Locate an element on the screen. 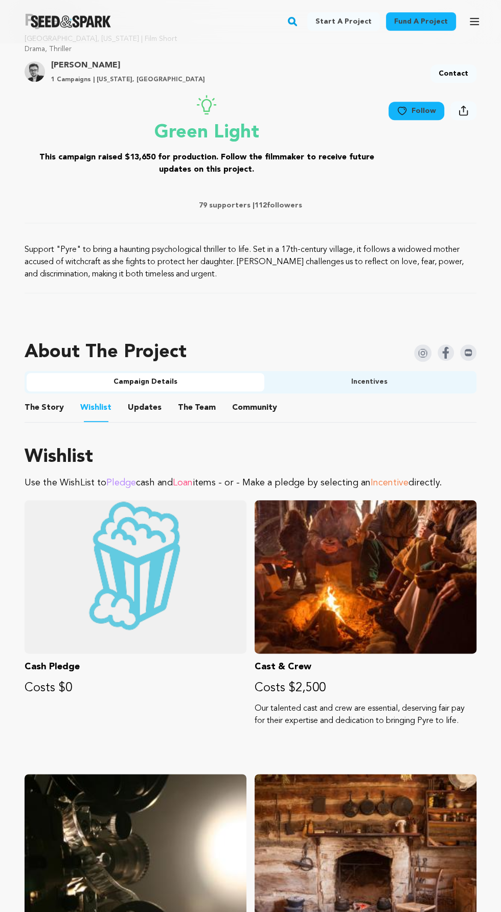 The width and height of the screenshot is (501, 912). h1: About The Project is located at coordinates (105, 353).